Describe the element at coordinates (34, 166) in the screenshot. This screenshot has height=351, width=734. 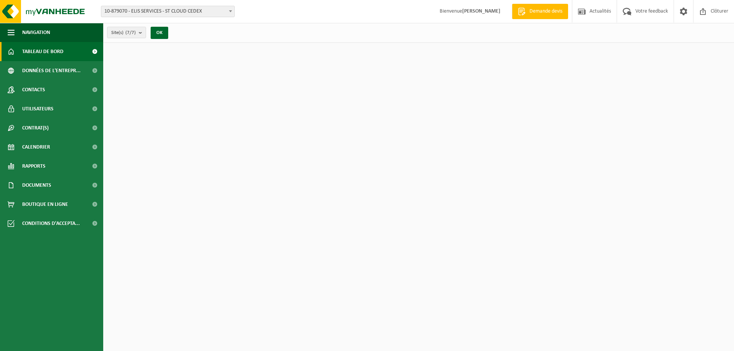
I see `span: Rapports` at that location.